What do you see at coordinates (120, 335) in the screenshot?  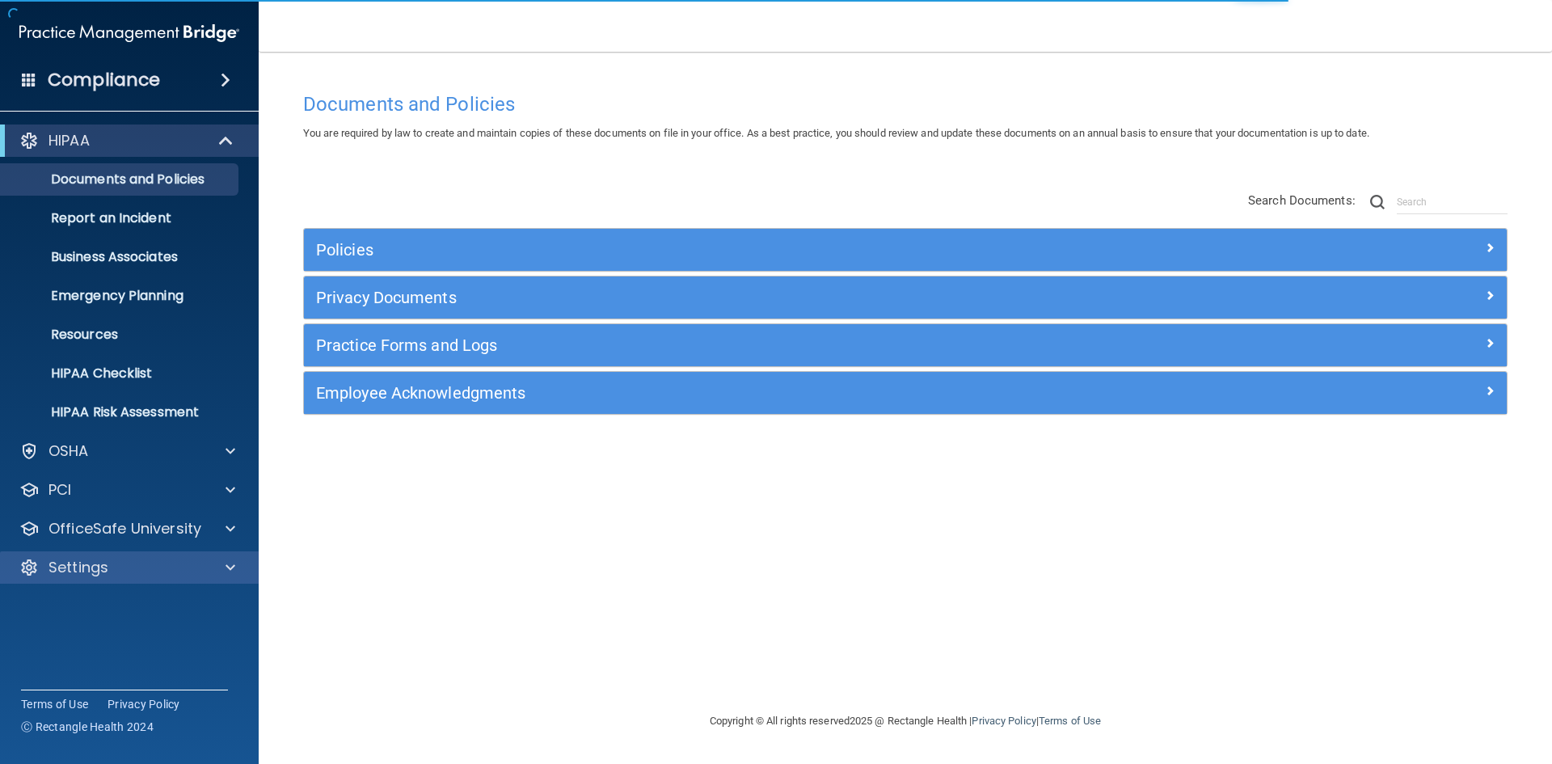 I see `p: Resources` at bounding box center [120, 335].